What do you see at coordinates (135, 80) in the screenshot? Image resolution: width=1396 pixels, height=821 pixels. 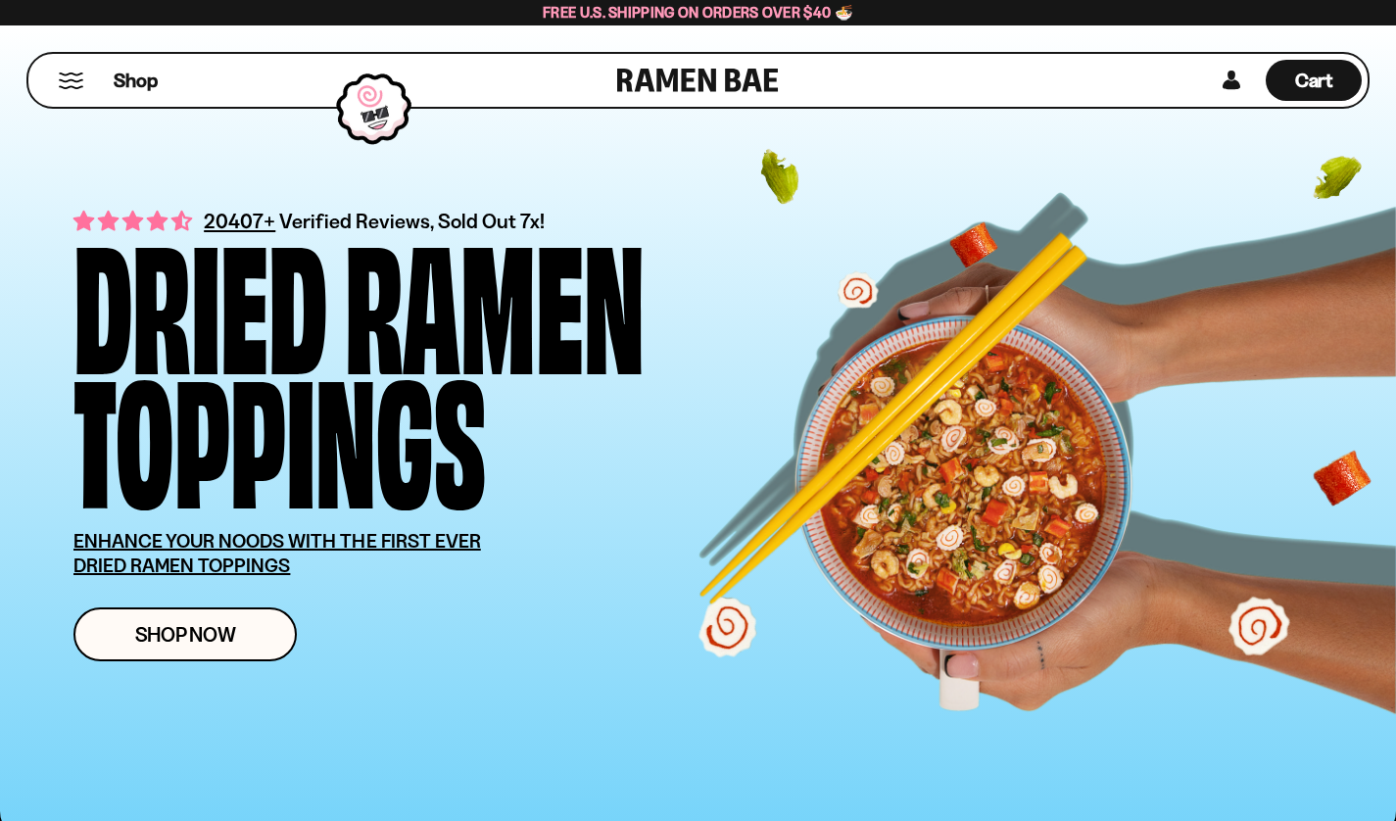 I see `a: Shop` at bounding box center [135, 80].